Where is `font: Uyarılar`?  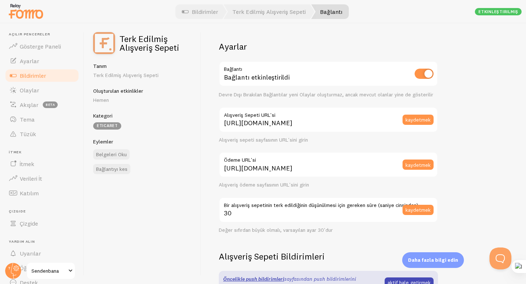
font: Uyarılar is located at coordinates (30, 253).